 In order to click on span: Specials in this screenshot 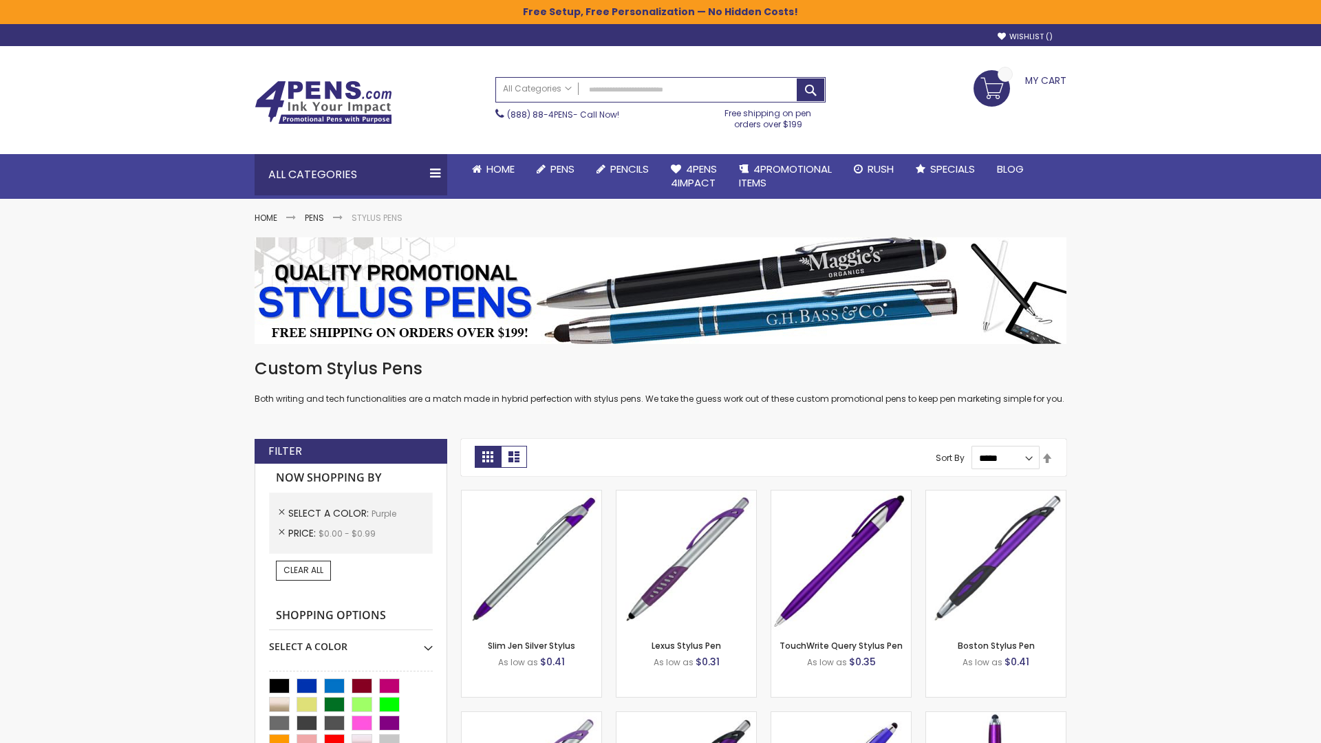, I will do `click(952, 169)`.